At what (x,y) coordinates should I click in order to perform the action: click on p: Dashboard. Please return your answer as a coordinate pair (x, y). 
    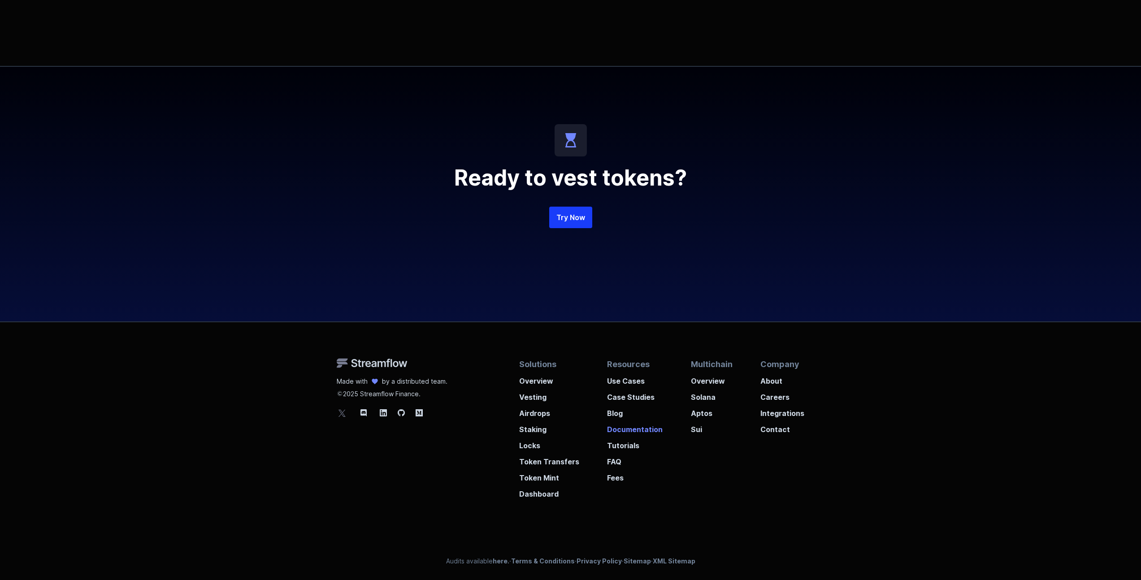
    Looking at the image, I should click on (549, 491).